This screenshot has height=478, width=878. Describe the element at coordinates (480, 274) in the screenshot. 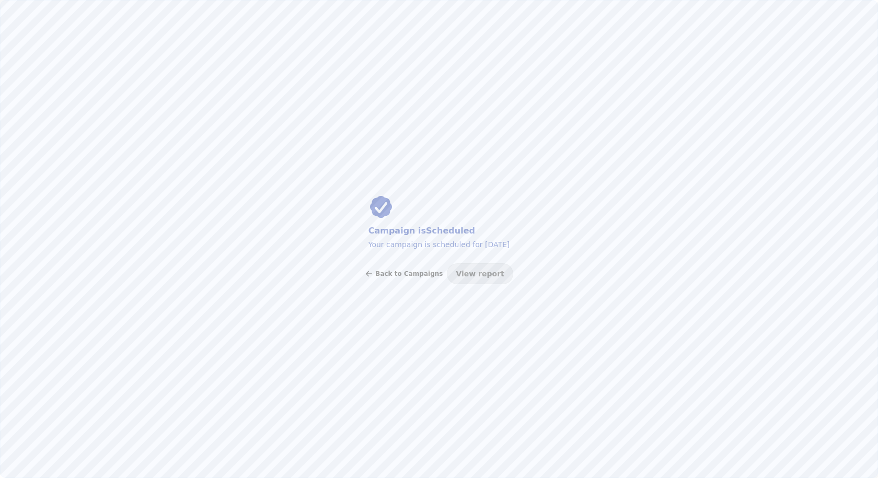

I see `button: View report` at that location.